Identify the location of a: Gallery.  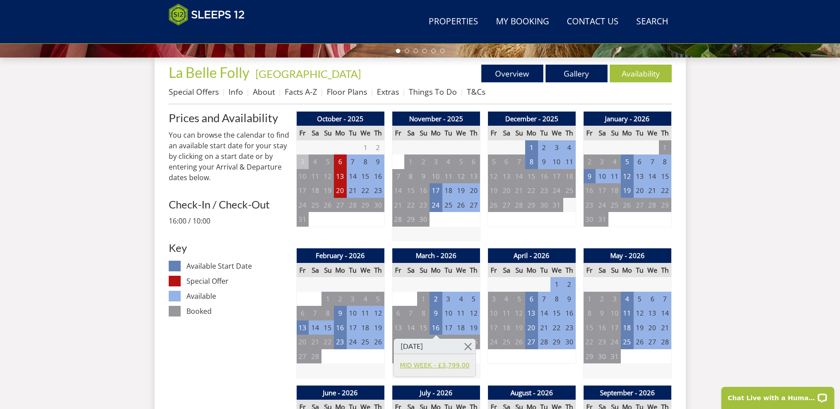
(576, 73).